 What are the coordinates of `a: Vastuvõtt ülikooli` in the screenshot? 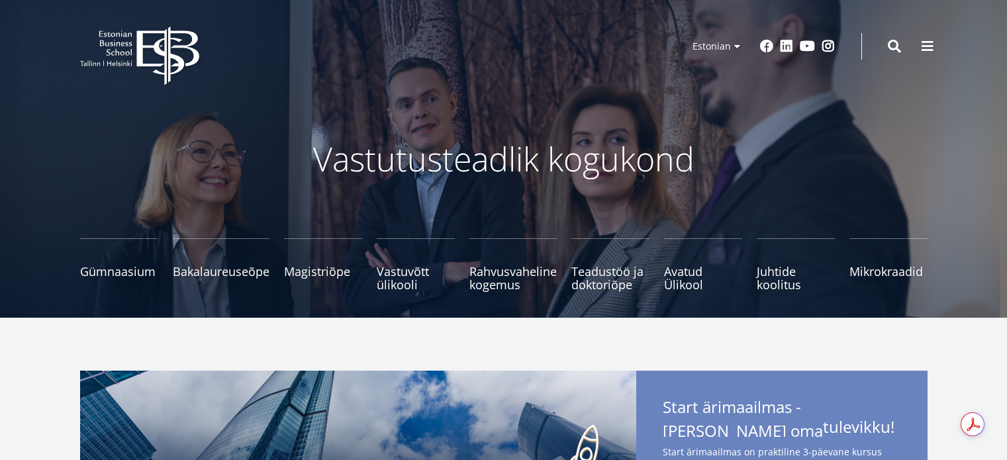 It's located at (416, 265).